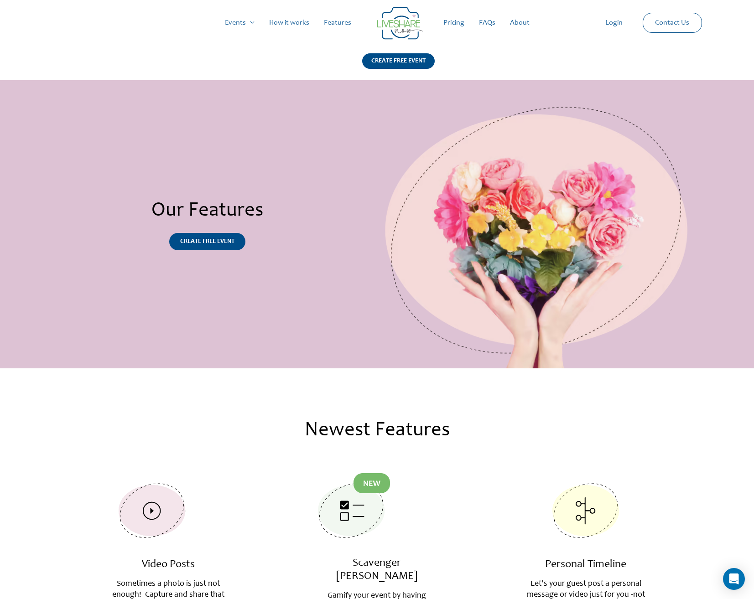 The image size is (754, 599). What do you see at coordinates (454, 23) in the screenshot?
I see `a: Pricing` at bounding box center [454, 23].